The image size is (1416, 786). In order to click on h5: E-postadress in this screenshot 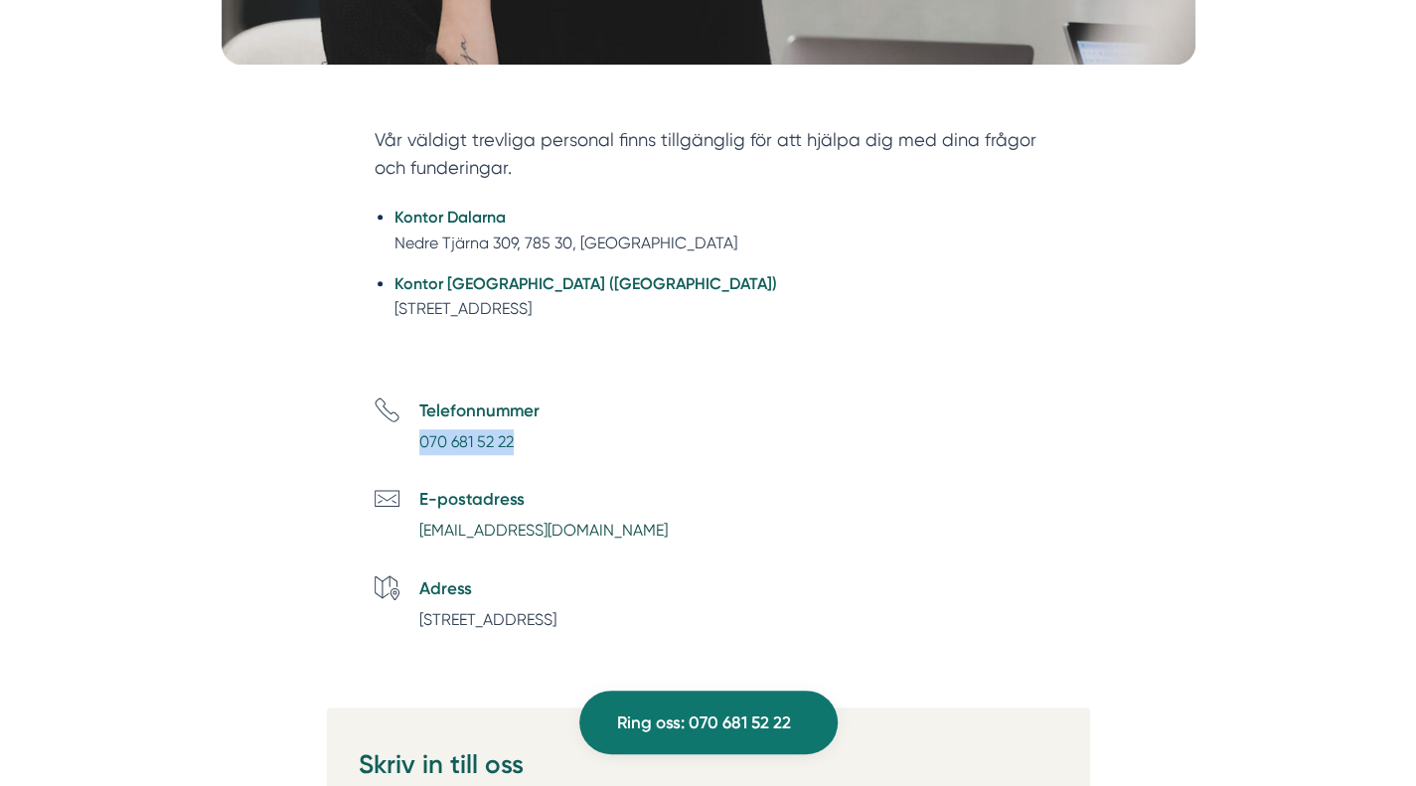, I will do `click(544, 499)`.